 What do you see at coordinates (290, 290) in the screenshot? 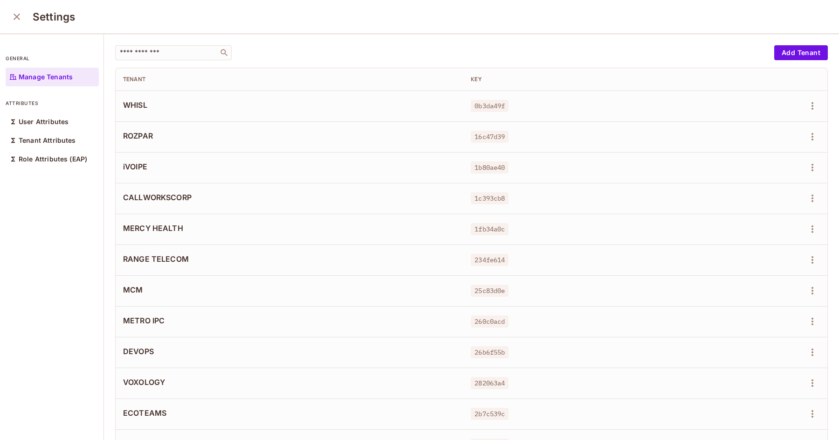
I see `span: MCM` at bounding box center [290, 290].